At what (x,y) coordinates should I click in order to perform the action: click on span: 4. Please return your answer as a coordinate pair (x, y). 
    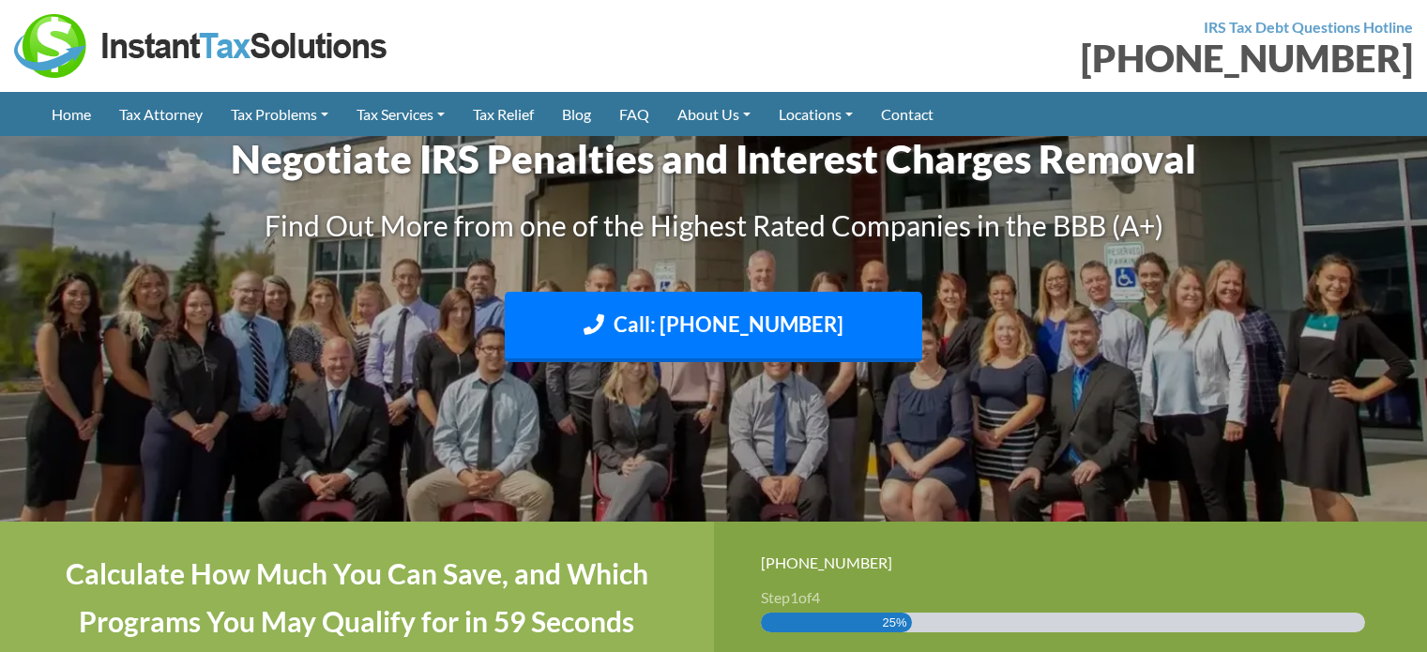
    Looking at the image, I should click on (815, 597).